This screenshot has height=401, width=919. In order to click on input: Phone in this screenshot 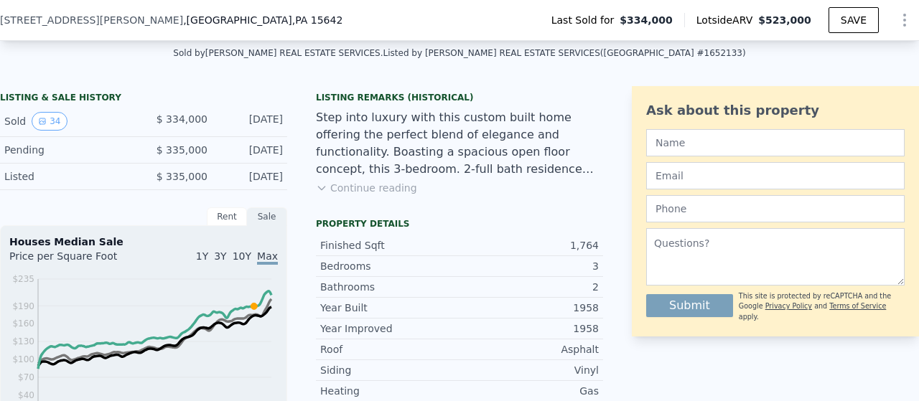, I will do `click(775, 209)`.